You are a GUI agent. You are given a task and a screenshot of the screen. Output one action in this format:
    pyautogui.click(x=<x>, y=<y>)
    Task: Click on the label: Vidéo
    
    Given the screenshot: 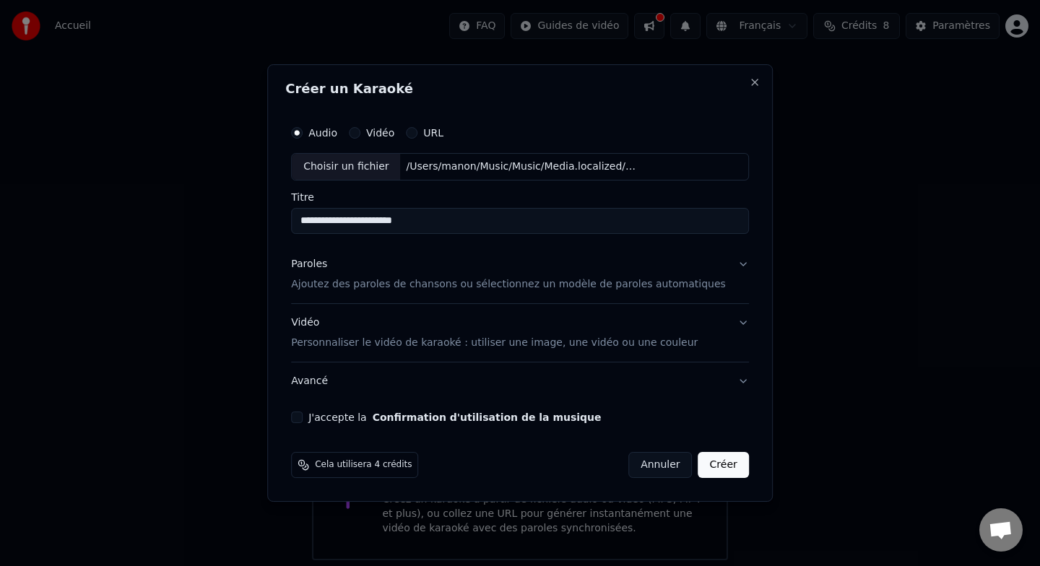 What is the action you would take?
    pyautogui.click(x=380, y=133)
    